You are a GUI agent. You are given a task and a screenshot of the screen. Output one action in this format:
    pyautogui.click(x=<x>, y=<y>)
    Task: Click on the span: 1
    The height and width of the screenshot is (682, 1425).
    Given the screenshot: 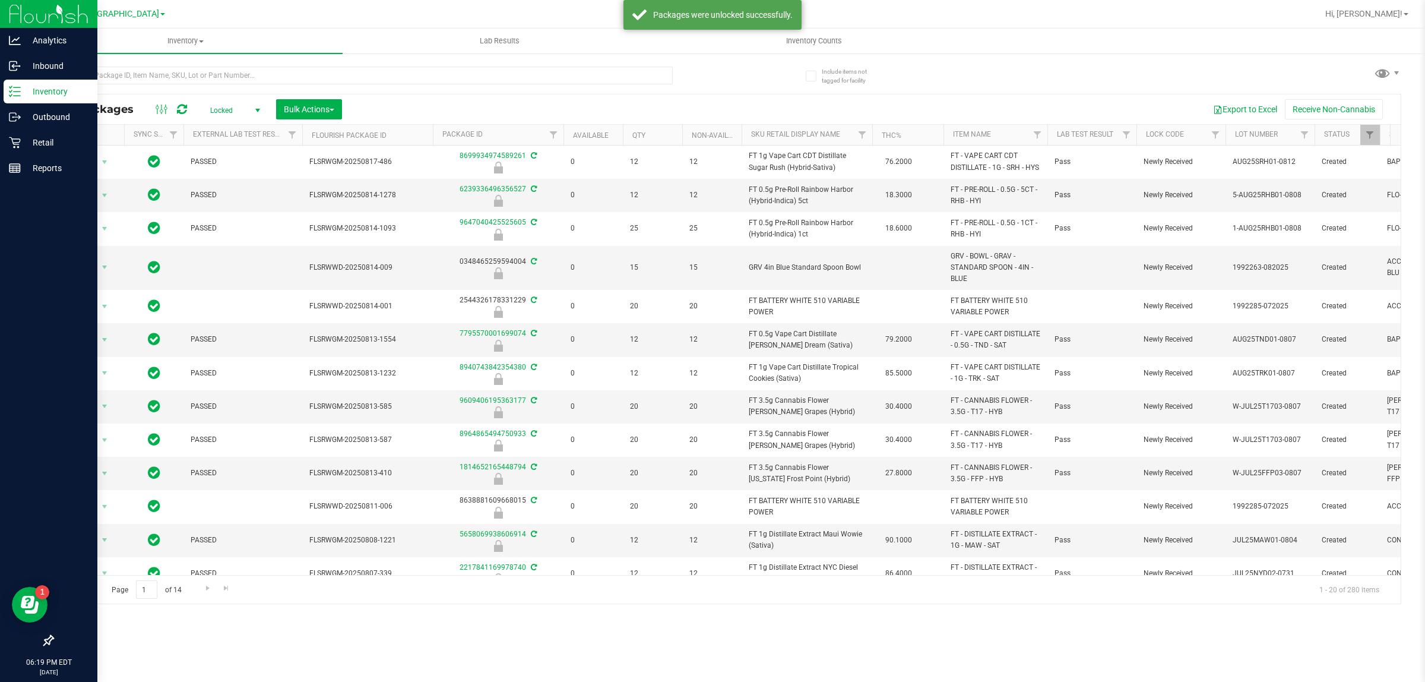 What is the action you would take?
    pyautogui.click(x=7, y=7)
    